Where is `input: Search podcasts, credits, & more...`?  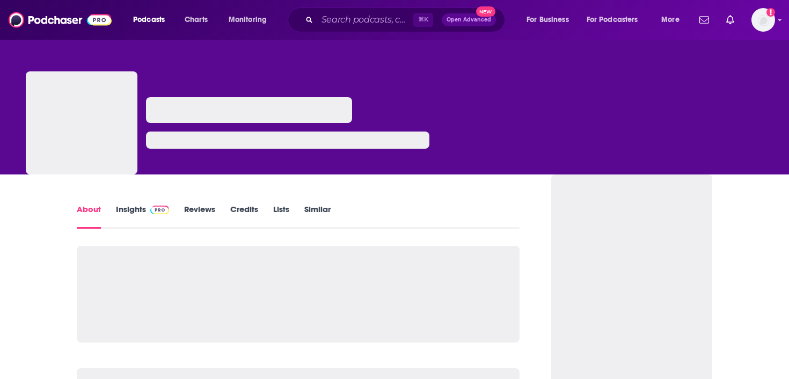
input: Search podcasts, credits, & more... is located at coordinates (365, 20).